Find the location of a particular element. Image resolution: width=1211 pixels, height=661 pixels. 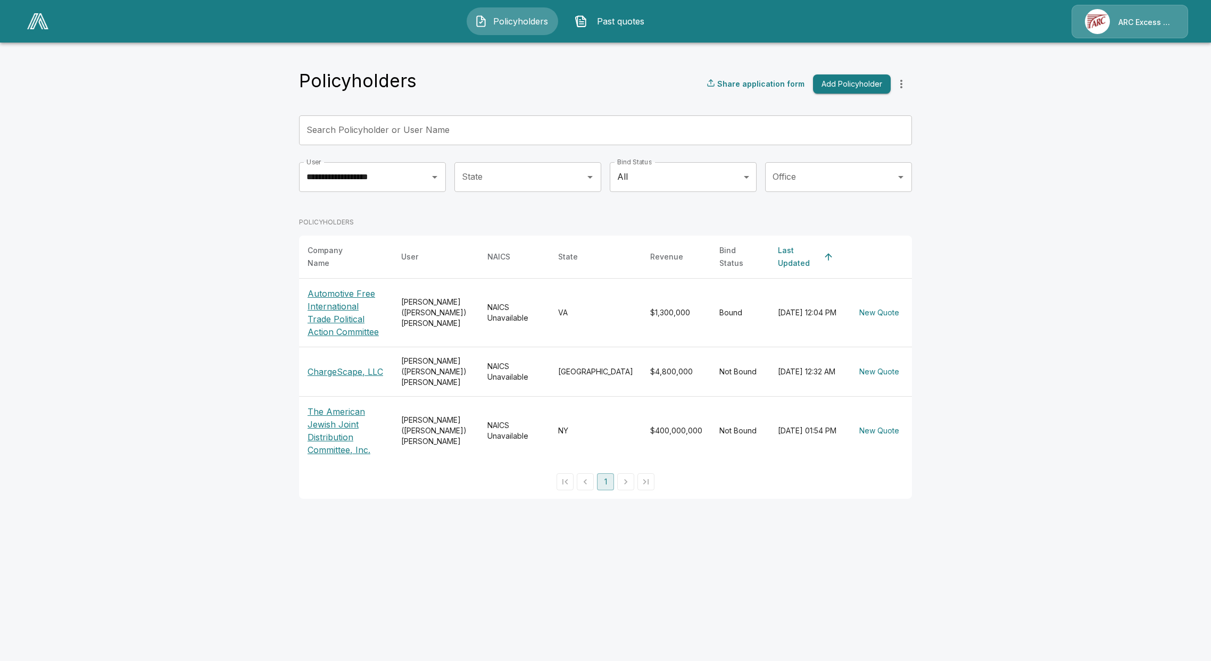

button: Add Policyholder is located at coordinates (852, 84).